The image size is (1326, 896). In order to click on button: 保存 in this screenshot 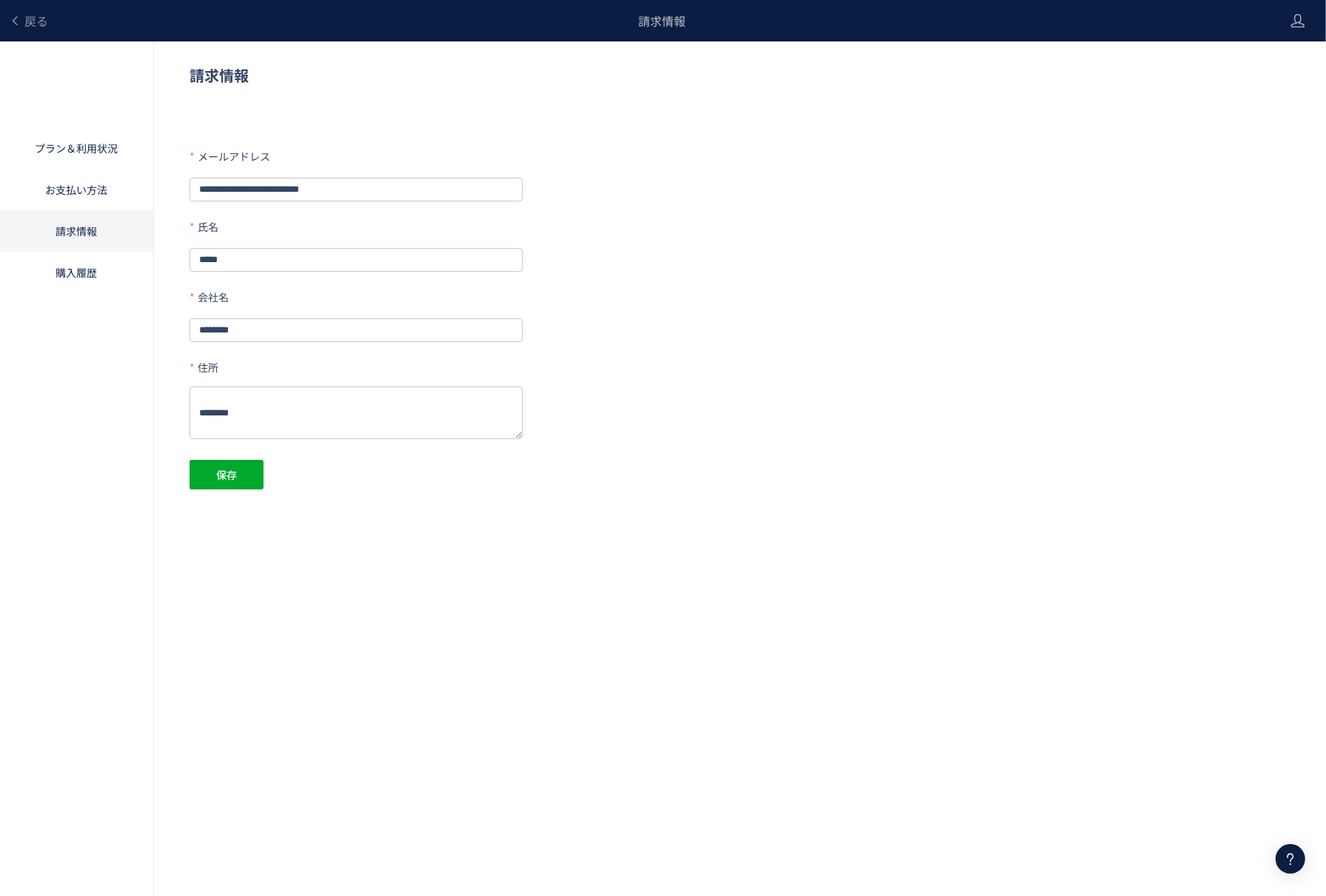, I will do `click(227, 475)`.